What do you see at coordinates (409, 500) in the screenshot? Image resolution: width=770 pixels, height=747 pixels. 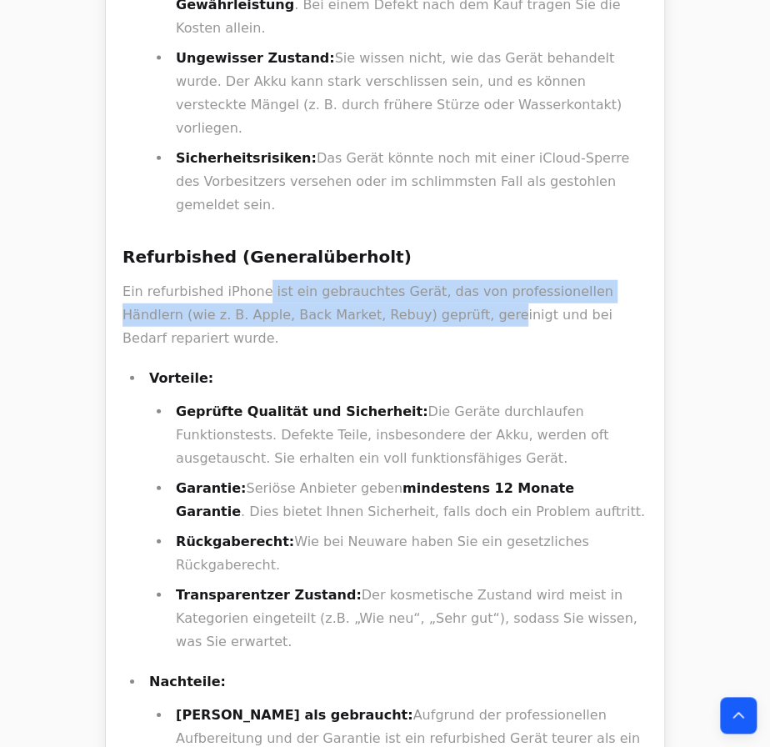 I see `li: Seriöse Anbieter geben . Dies bietet Ihnen Sicherheit, falls doch ein Problem auftritt.` at bounding box center [409, 500].